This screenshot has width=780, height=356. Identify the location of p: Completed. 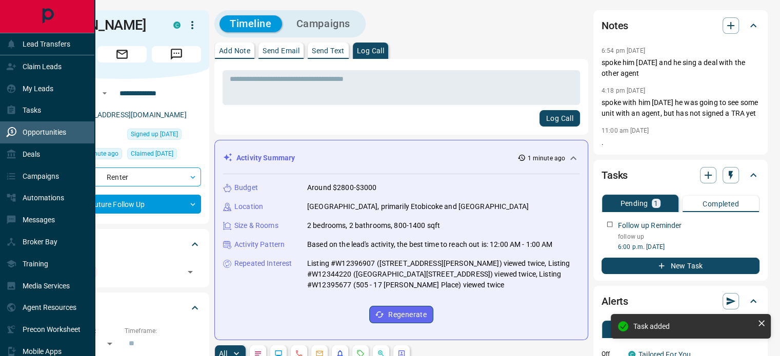
(720, 204).